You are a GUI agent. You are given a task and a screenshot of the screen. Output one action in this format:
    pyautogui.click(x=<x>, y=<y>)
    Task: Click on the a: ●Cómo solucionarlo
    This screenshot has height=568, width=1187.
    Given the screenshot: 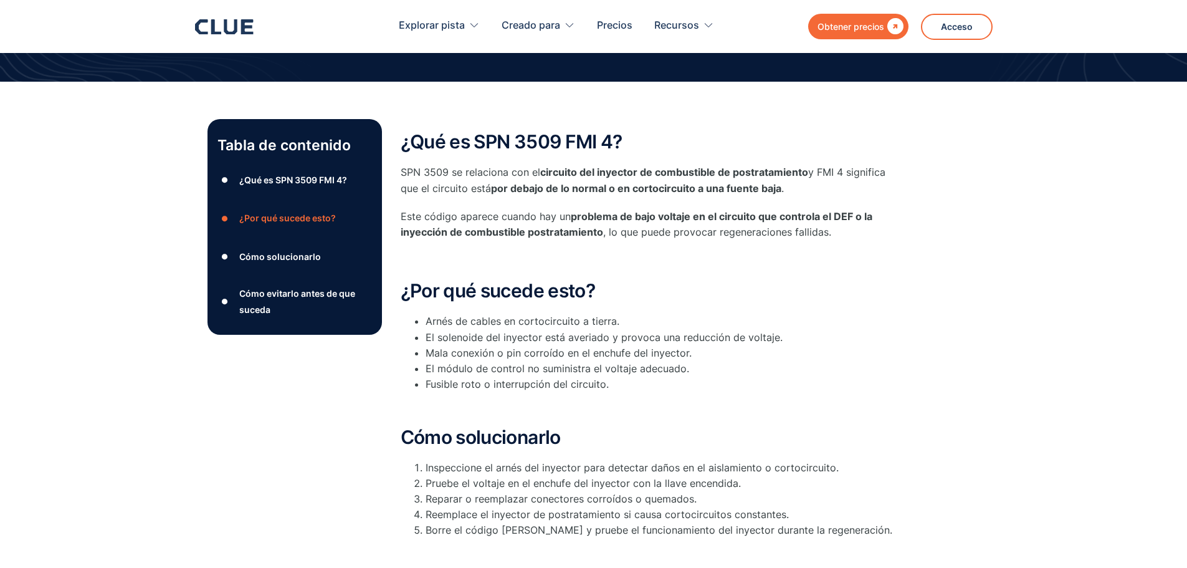 What is the action you would take?
    pyautogui.click(x=295, y=257)
    